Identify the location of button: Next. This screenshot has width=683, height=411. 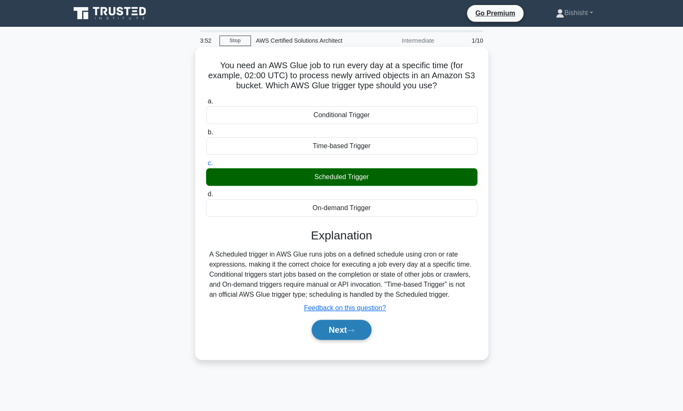
(341, 330).